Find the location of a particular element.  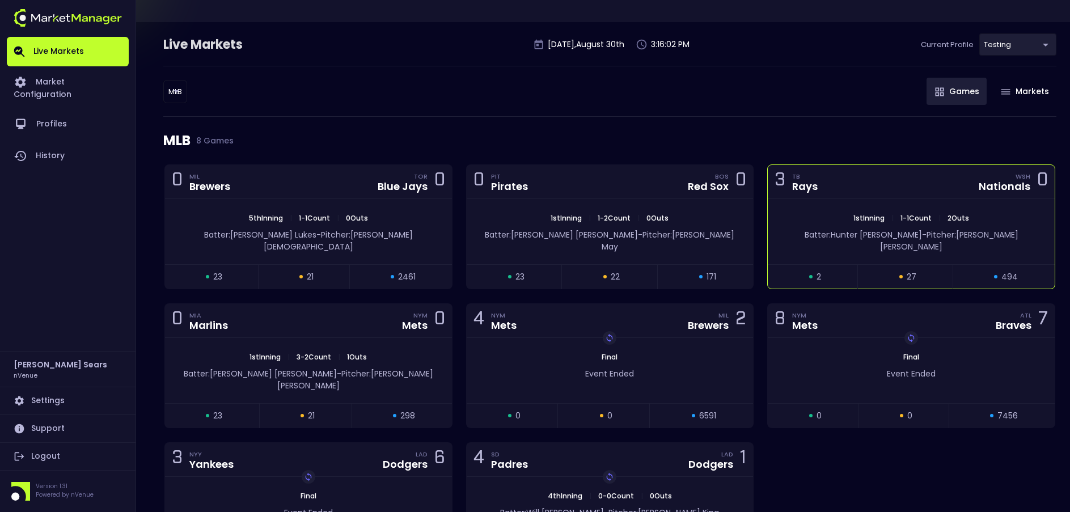

span: 8 Games is located at coordinates (212, 141).